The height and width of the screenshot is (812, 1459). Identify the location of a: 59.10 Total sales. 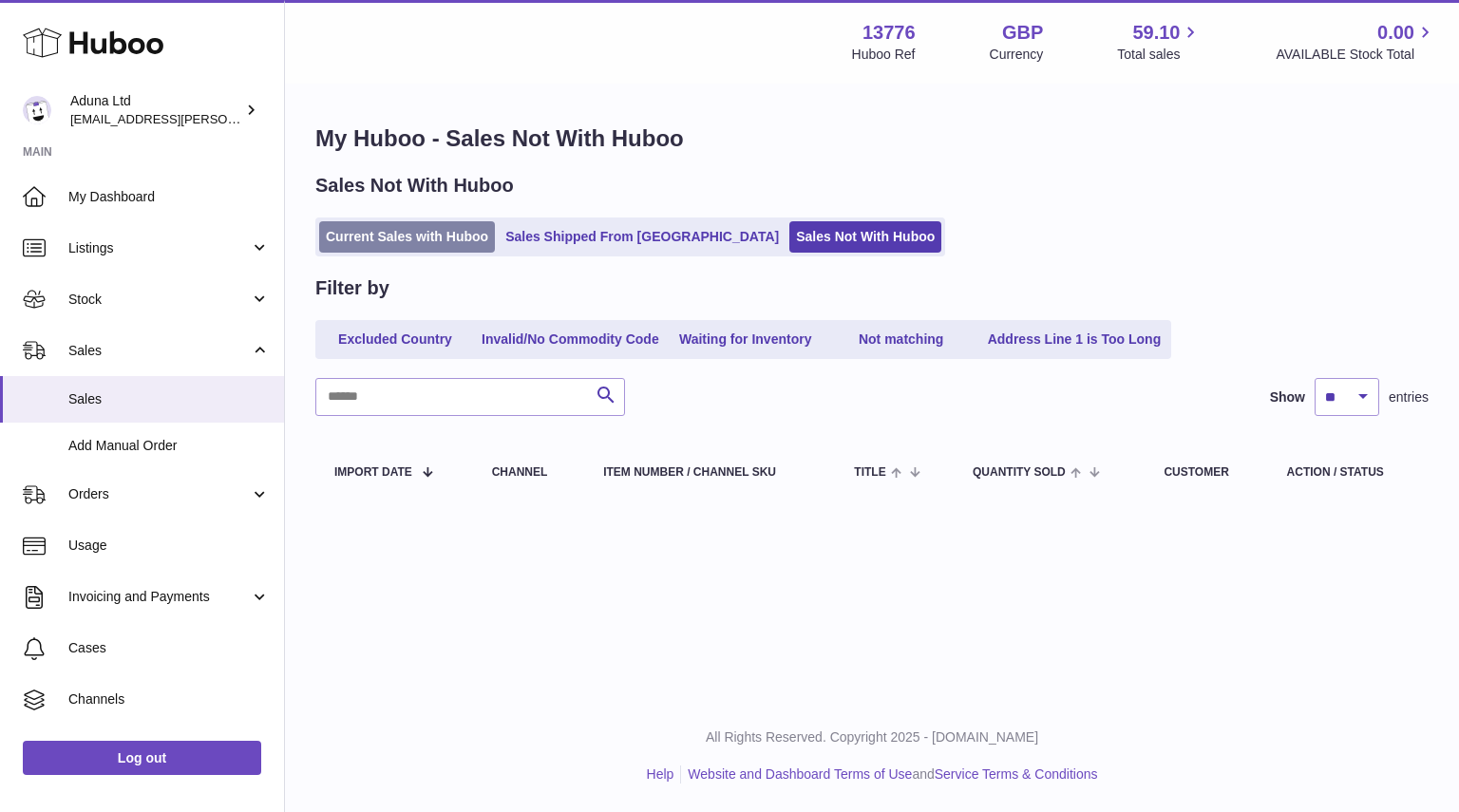
(1159, 42).